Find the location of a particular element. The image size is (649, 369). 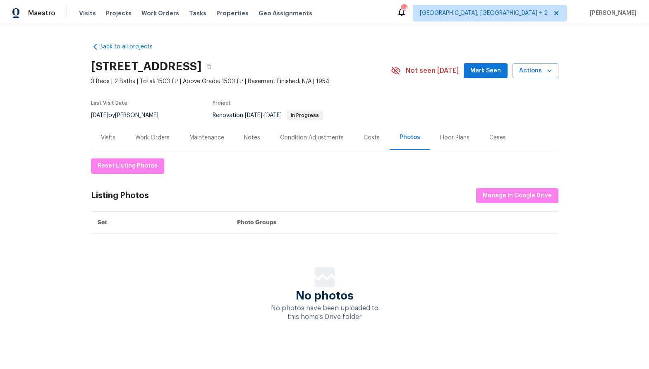

span: 3 Beds | 2 Baths | Total: 1503 ft² | Above Grade: 1503 ft² | Basement Finished: N/A | 1954 is located at coordinates (241, 81).